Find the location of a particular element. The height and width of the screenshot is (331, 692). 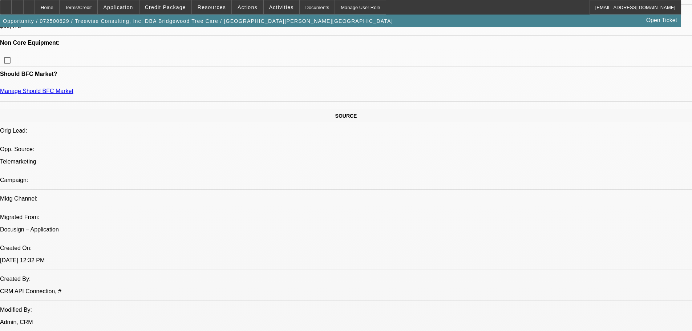

button: Activities is located at coordinates (281, 7).